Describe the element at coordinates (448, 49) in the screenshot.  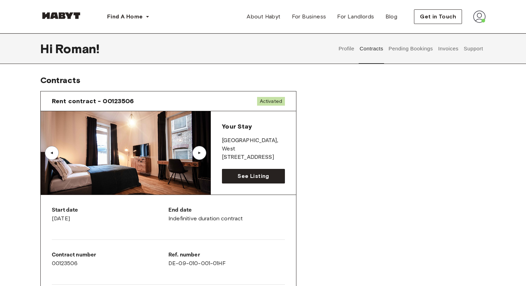
I see `button: Invoices` at that location.